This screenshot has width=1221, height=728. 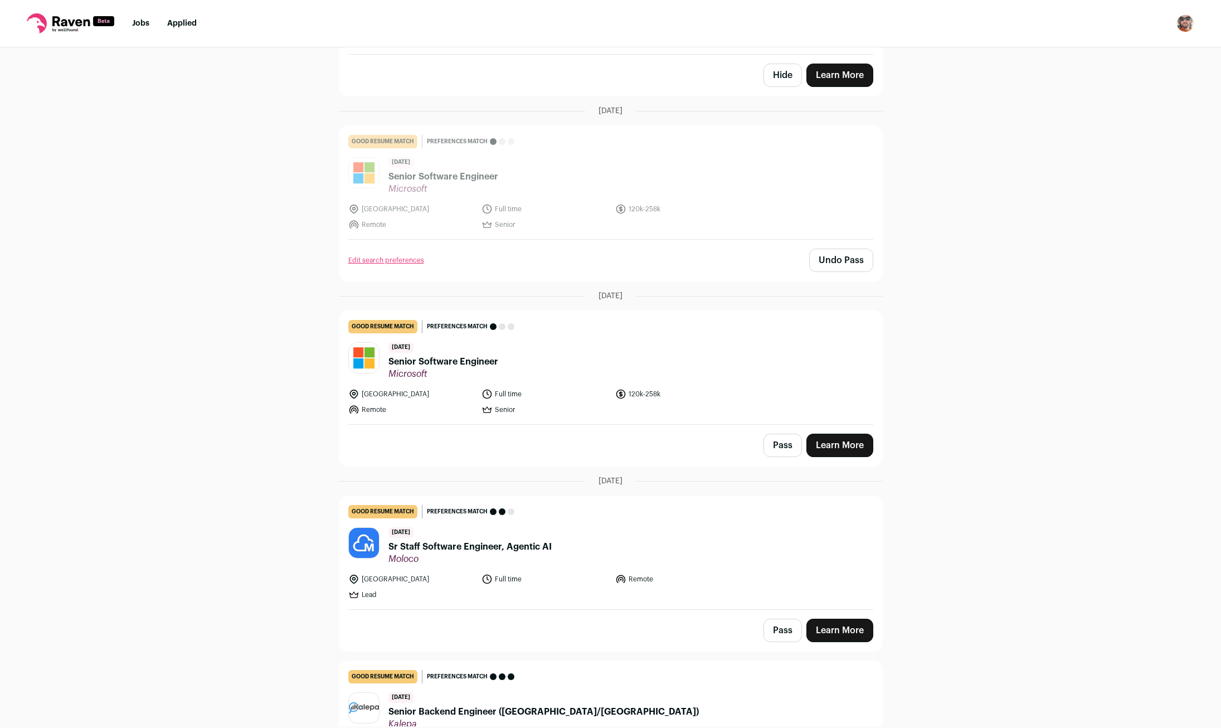 I want to click on a: Jobs, so click(x=140, y=23).